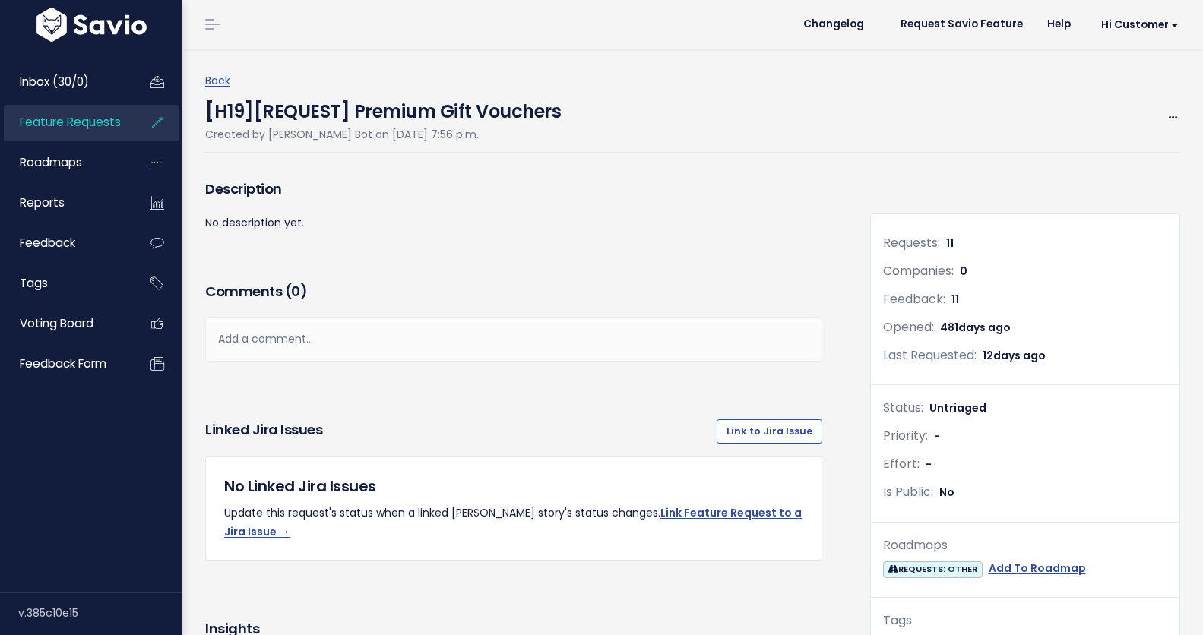  I want to click on div: v.385c10e15, so click(100, 613).